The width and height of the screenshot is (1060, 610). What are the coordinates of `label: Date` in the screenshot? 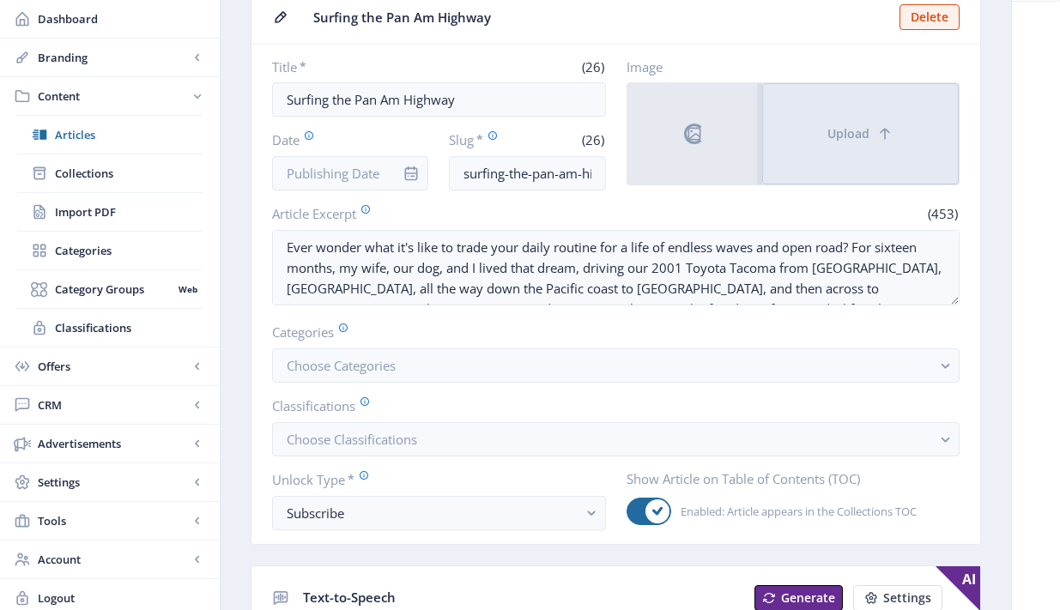 It's located at (343, 140).